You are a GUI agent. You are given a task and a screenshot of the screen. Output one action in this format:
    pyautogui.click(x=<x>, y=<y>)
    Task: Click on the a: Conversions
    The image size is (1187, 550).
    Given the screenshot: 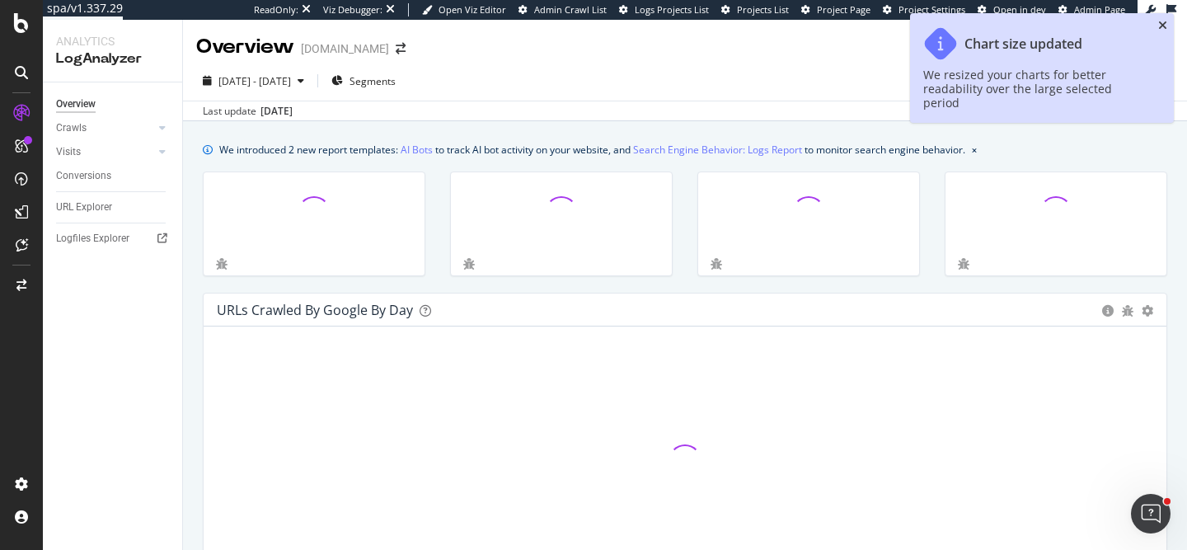 What is the action you would take?
    pyautogui.click(x=113, y=176)
    